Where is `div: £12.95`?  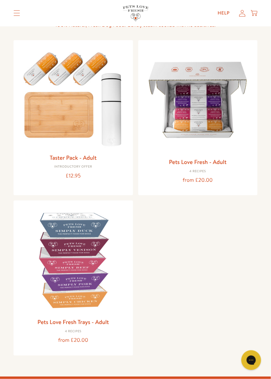 div: £12.95 is located at coordinates (73, 176).